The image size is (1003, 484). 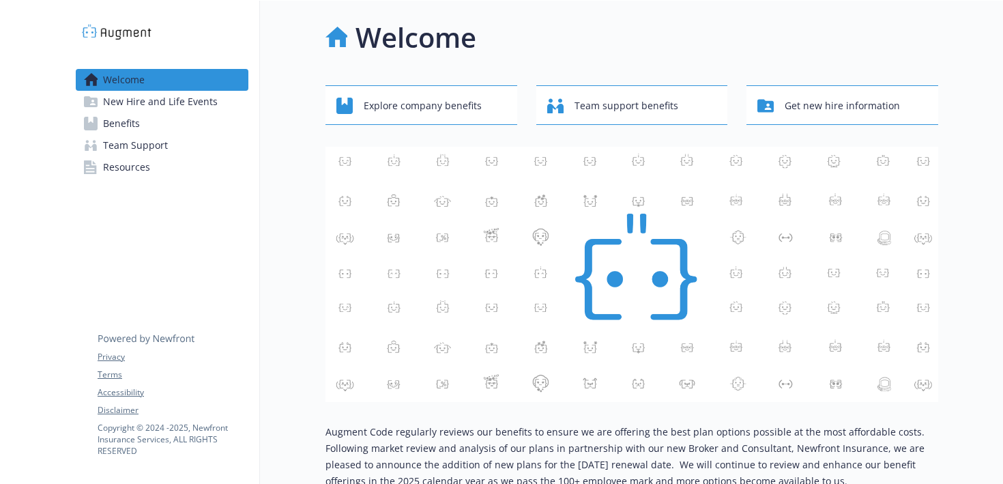 What do you see at coordinates (626, 106) in the screenshot?
I see `span: Team support benefits` at bounding box center [626, 106].